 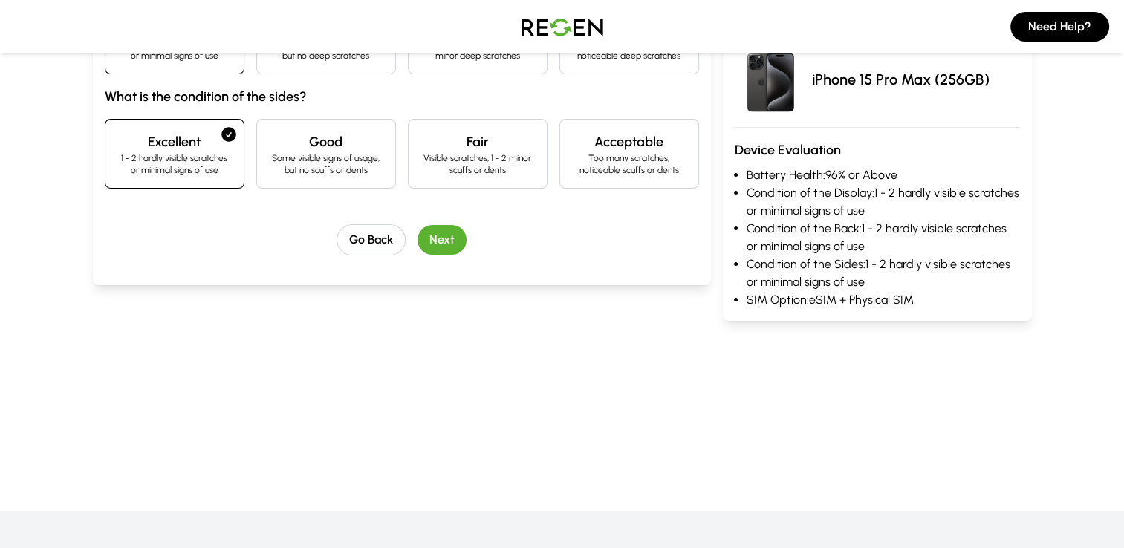 I want to click on li: Battery Health: 96% or Above, so click(x=883, y=175).